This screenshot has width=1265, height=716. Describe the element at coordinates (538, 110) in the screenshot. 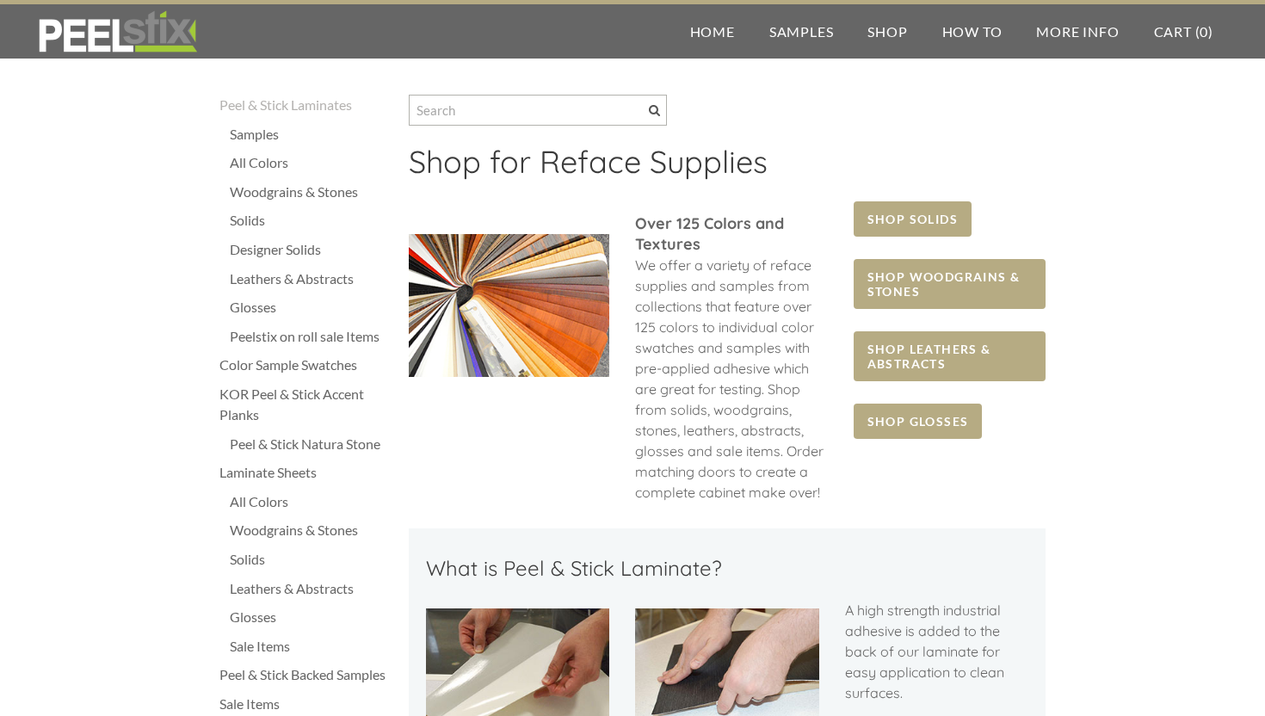

I see `input: Search` at that location.